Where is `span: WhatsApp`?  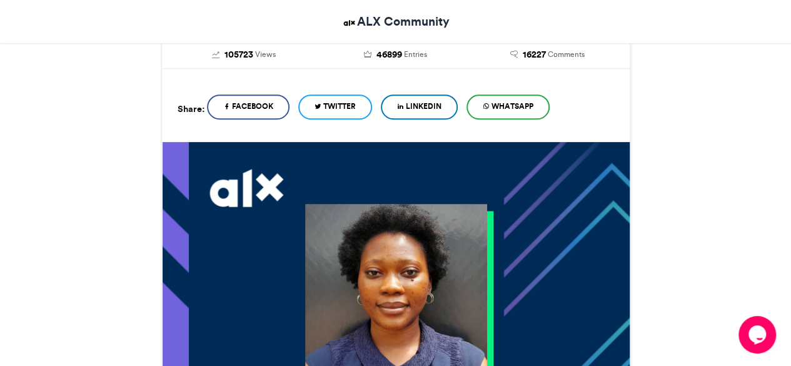
span: WhatsApp is located at coordinates (512, 106).